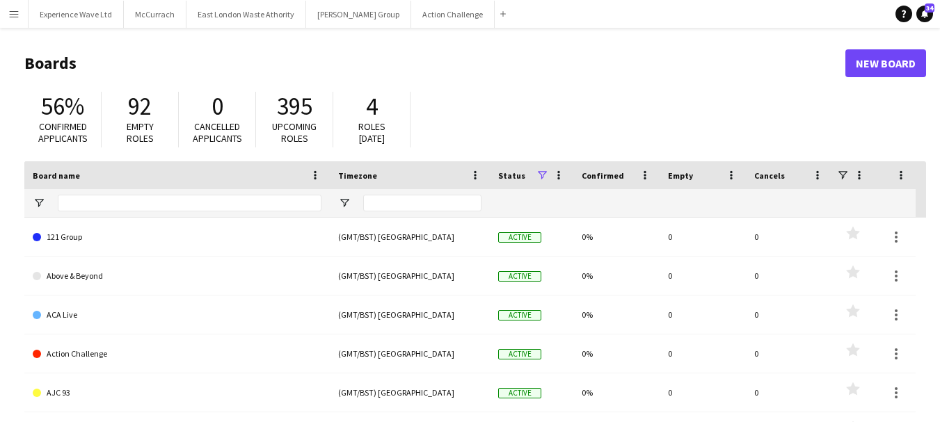 This screenshot has height=422, width=940. What do you see at coordinates (924, 14) in the screenshot?
I see `a: 34` at bounding box center [924, 14].